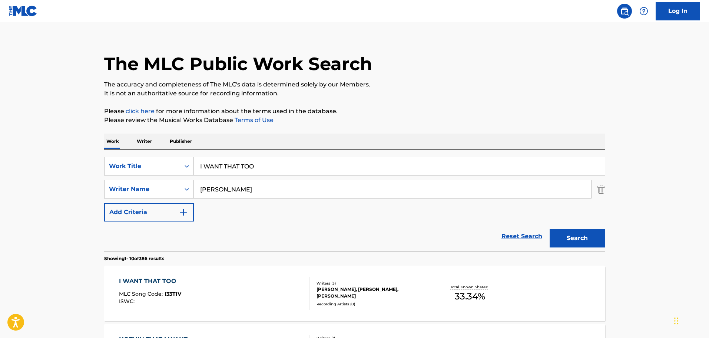  Describe the element at coordinates (677, 321) in the screenshot. I see `div: Drag` at that location.